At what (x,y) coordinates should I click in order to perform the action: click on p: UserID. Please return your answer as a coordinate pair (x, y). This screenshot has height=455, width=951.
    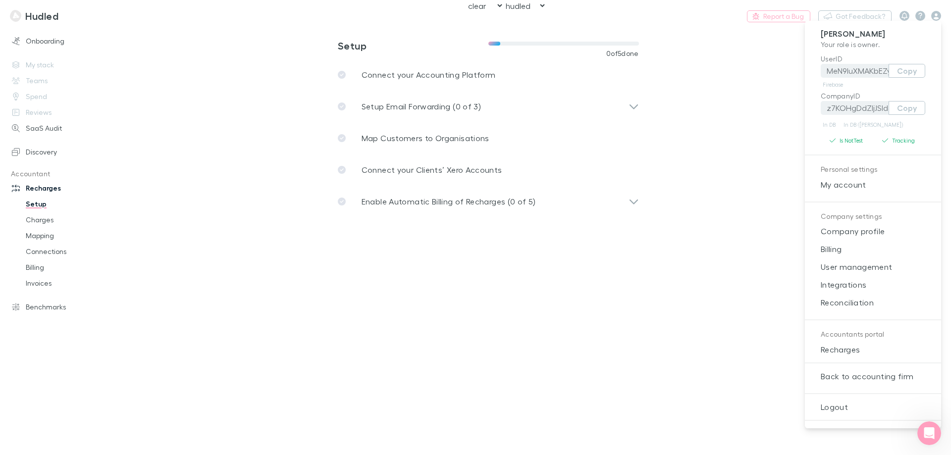
    Looking at the image, I should click on (872, 58).